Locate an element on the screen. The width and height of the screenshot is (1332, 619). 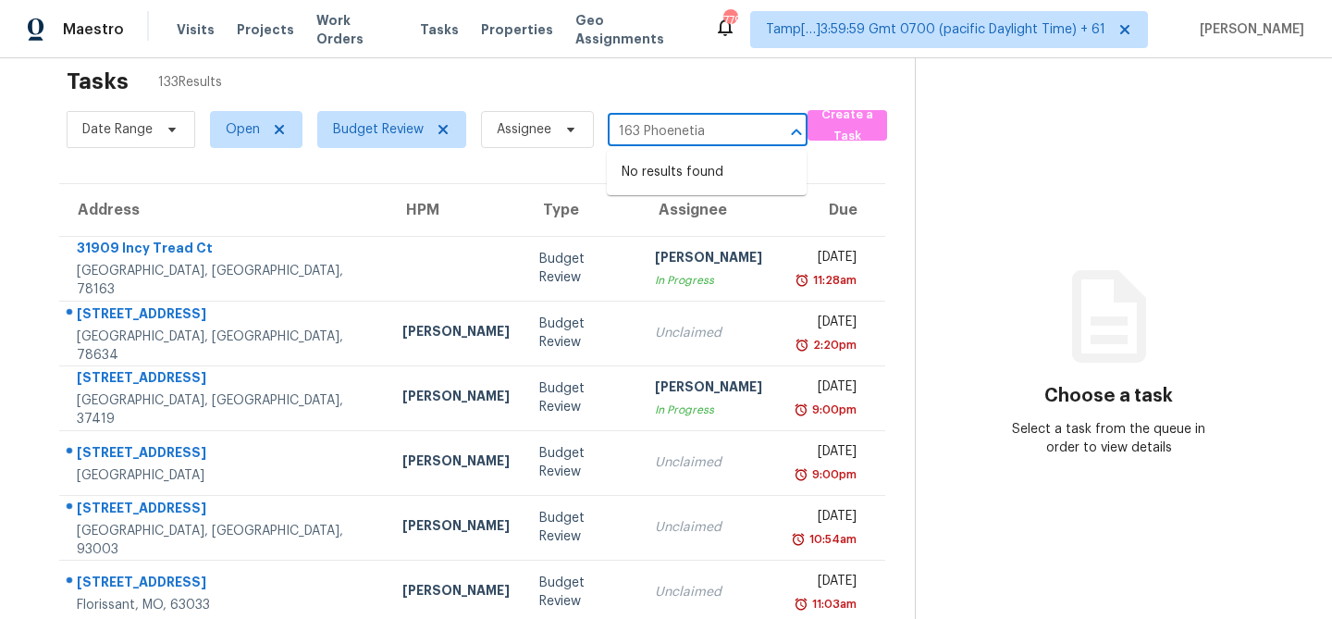
div: Florissant, MO, 63033 is located at coordinates (225, 605).